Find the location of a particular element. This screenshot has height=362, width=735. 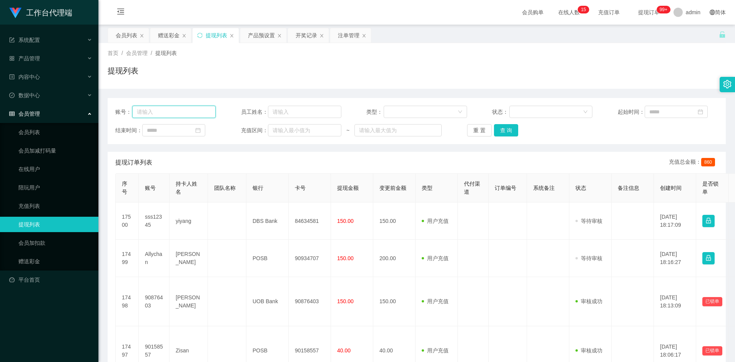

span: 创建时间 is located at coordinates (671, 188).